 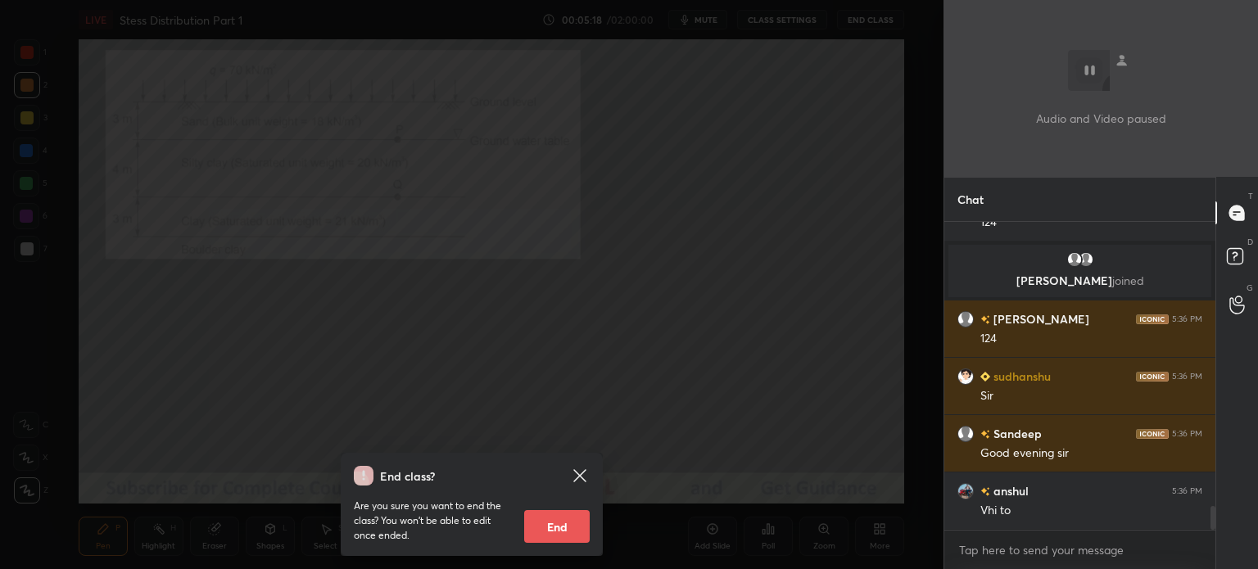 I want to click on div: Sir, so click(x=1091, y=396).